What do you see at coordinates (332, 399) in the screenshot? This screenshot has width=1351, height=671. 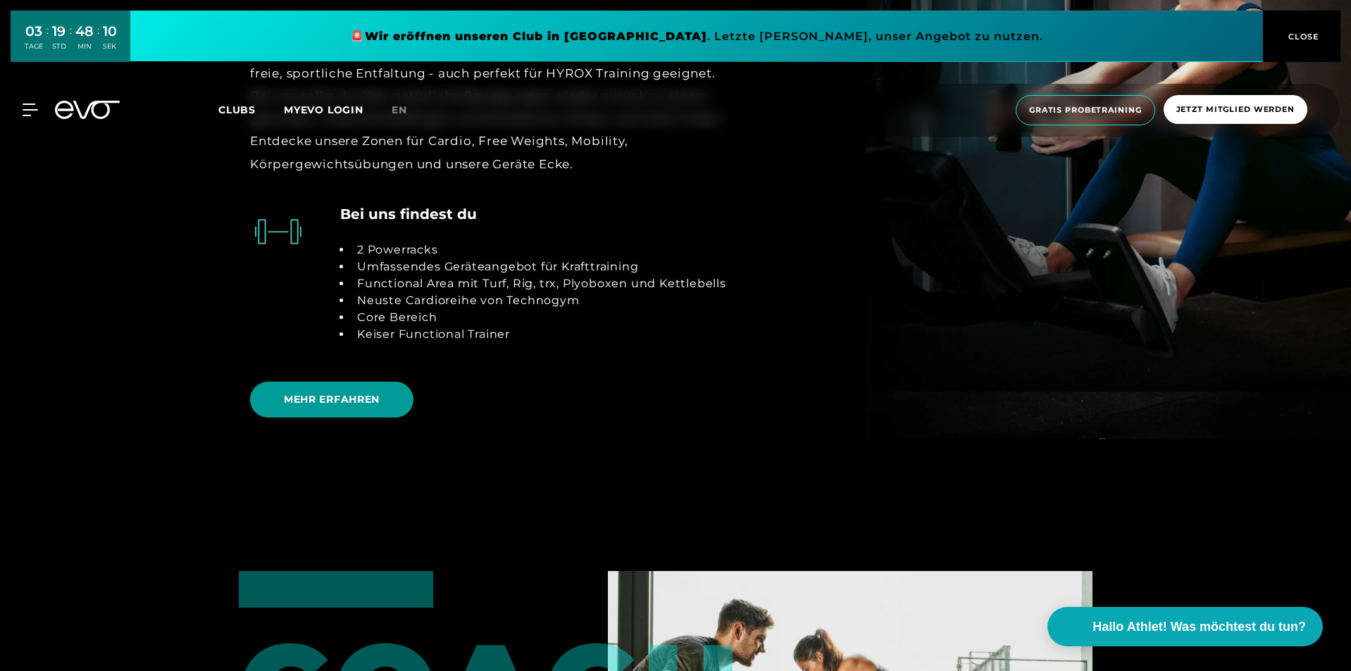 I see `span: MEHR ERFAHREN` at bounding box center [332, 399].